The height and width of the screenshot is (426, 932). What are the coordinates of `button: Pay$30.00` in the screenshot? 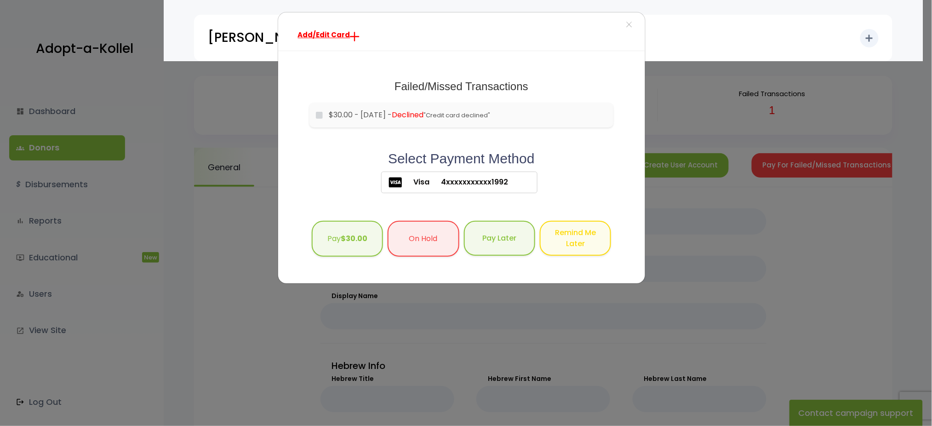 It's located at (347, 239).